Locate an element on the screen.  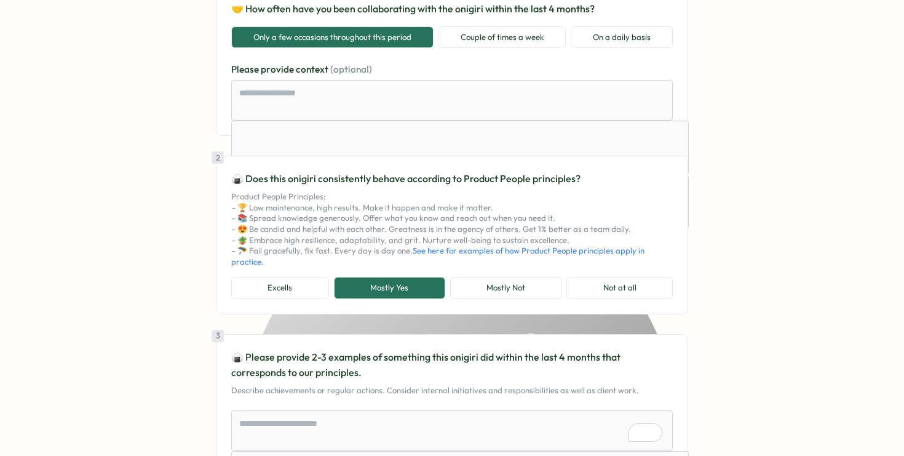
p: Product People Principles: – 🏆 Low maintenance, high results. Make it happen and make it matter. ... is located at coordinates (452, 229).